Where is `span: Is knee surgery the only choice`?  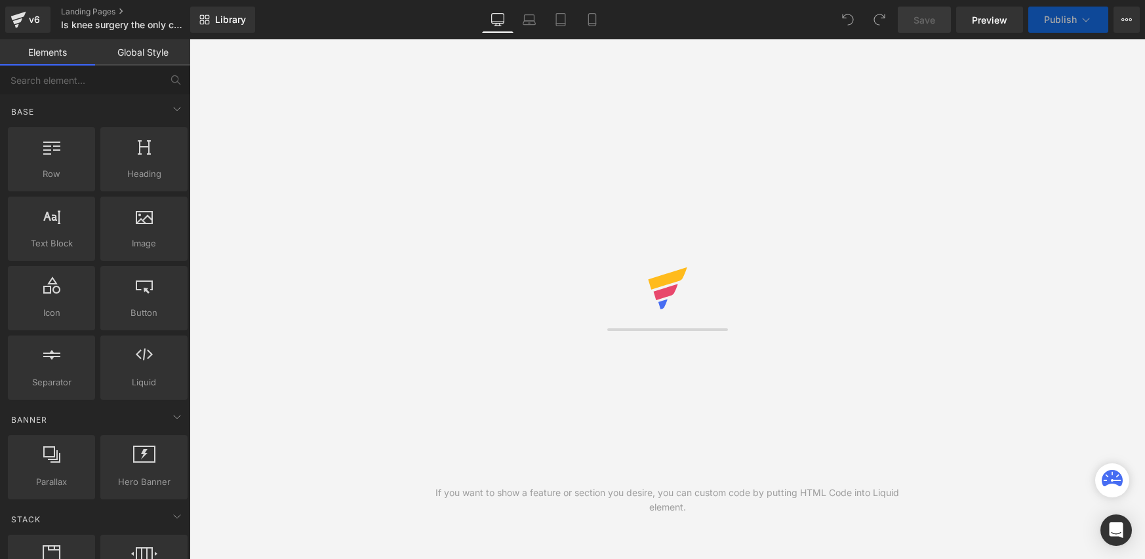
span: Is knee surgery the only choice is located at coordinates (124, 25).